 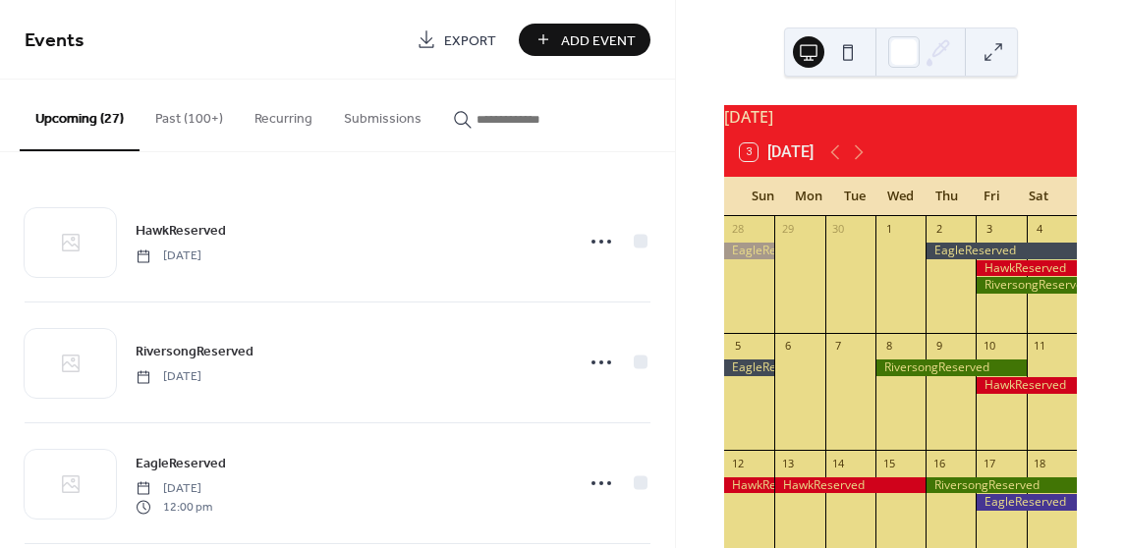 What do you see at coordinates (838, 346) in the screenshot?
I see `div: 7` at bounding box center [838, 346].